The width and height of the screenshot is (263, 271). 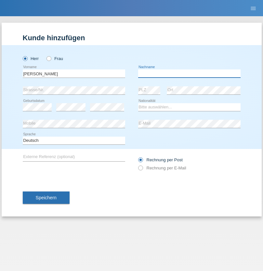 What do you see at coordinates (46, 198) in the screenshot?
I see `span: Speichern` at bounding box center [46, 198].